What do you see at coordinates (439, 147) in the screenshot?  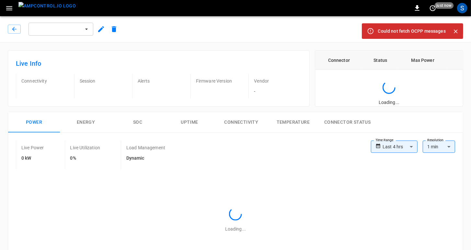 I see `div: 1 min` at bounding box center [439, 147].